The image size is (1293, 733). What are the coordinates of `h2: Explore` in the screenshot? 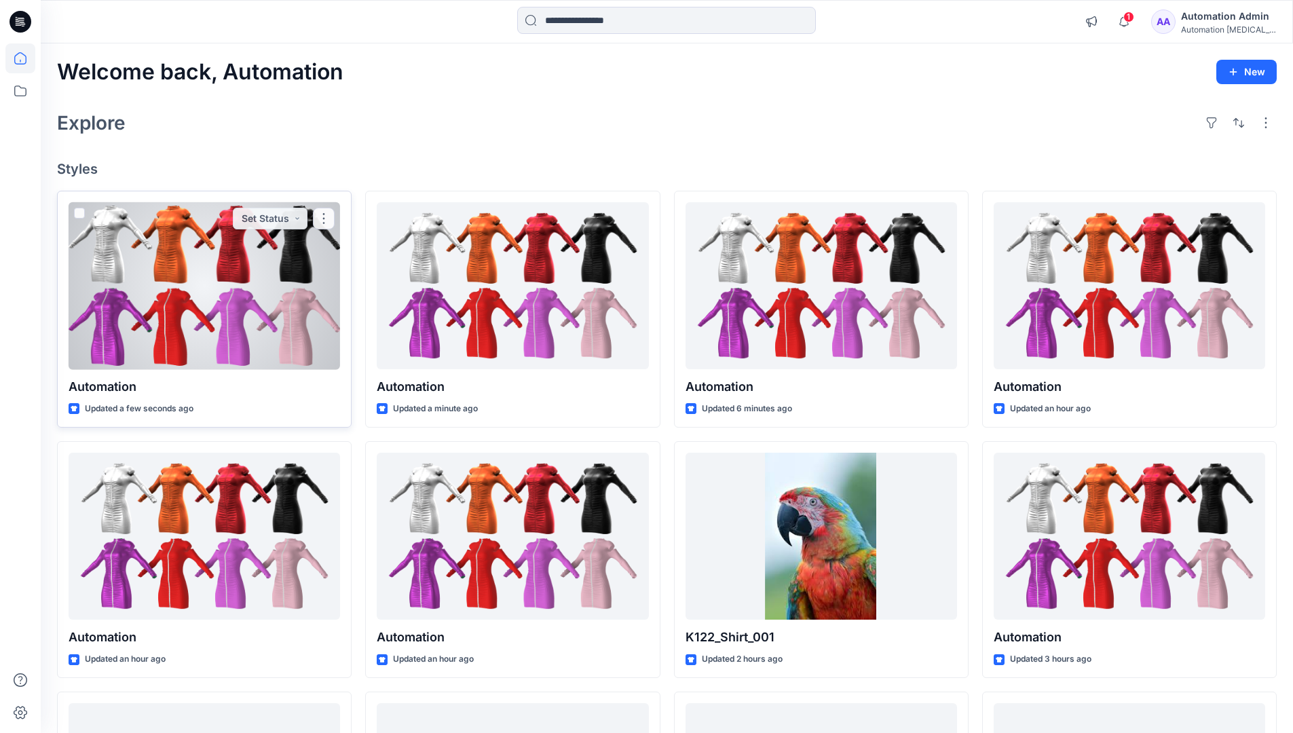 It's located at (91, 123).